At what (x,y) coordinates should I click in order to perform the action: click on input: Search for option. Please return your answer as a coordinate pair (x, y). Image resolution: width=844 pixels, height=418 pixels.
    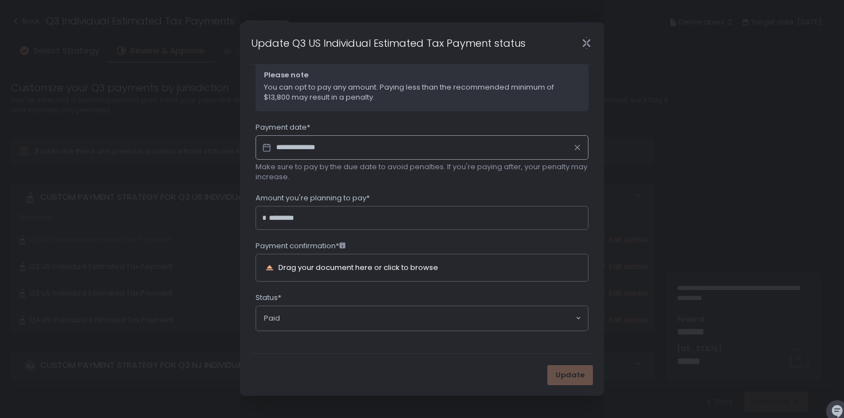
    Looking at the image, I should click on (427, 319).